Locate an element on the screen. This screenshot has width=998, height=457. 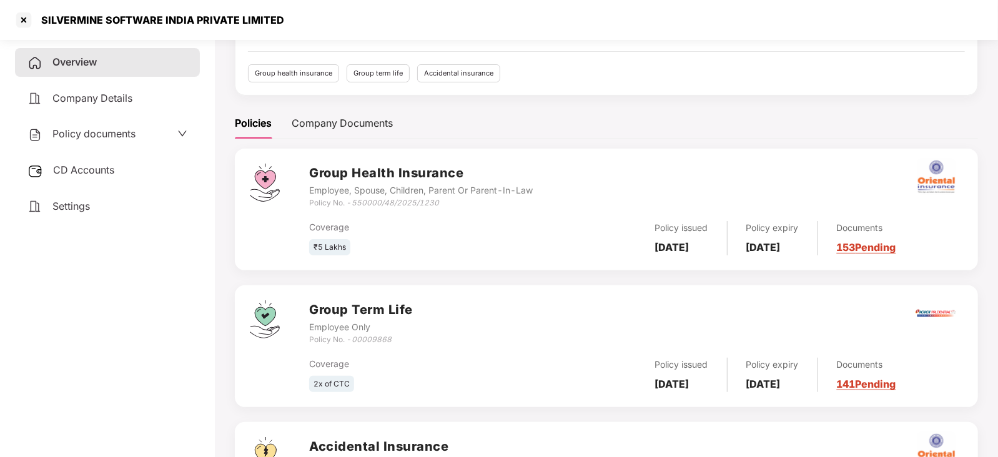
a: 141 Pending is located at coordinates (866, 384).